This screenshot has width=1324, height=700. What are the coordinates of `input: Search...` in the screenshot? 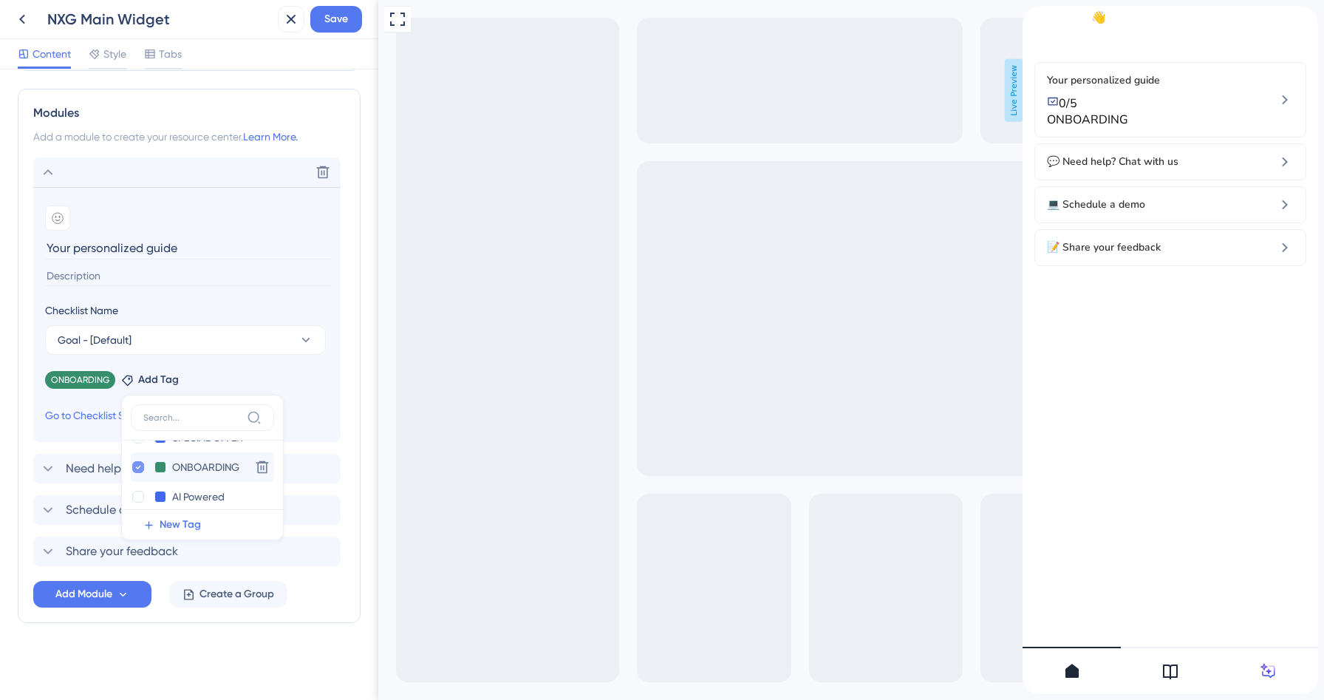 It's located at (192, 418).